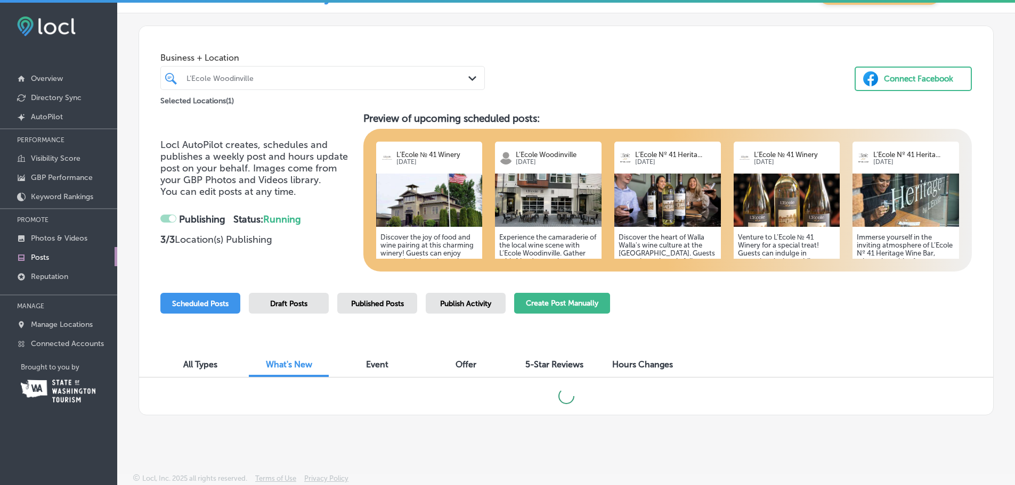  Describe the element at coordinates (46, 26) in the screenshot. I see `img: fda3e92497d09a02dc62c9cd864e3231.png` at that location.